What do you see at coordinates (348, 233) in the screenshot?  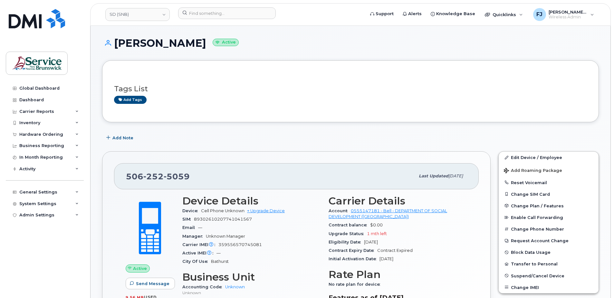 I see `span: Upgrade Status` at bounding box center [348, 233].